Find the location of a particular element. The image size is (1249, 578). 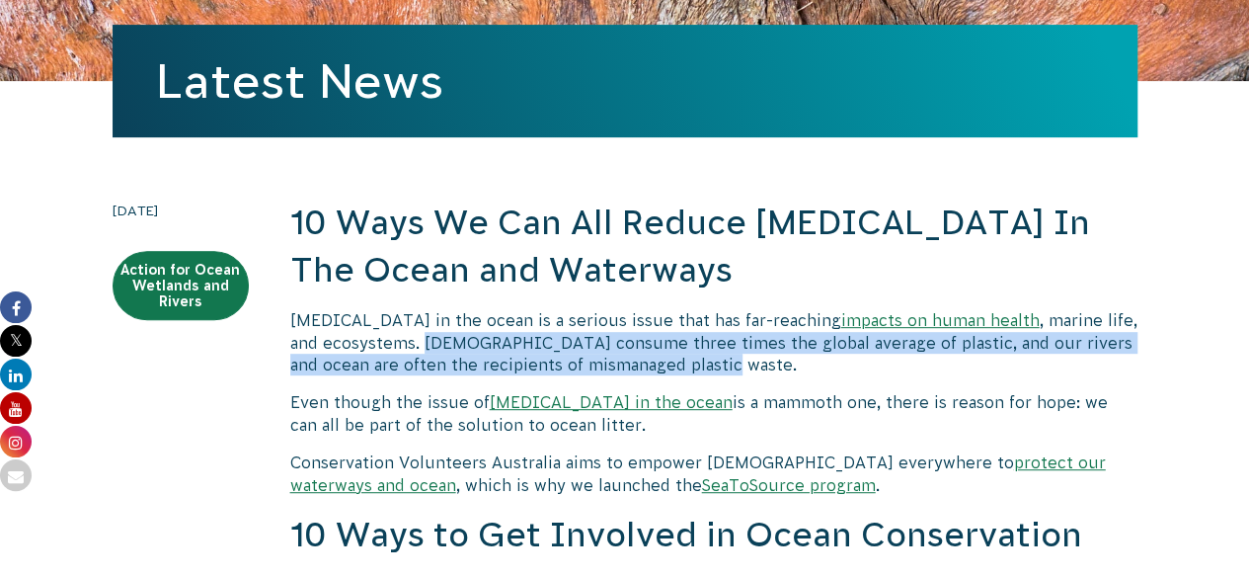

a: Action for Ocean Wetlands and Rivers is located at coordinates (181, 285).